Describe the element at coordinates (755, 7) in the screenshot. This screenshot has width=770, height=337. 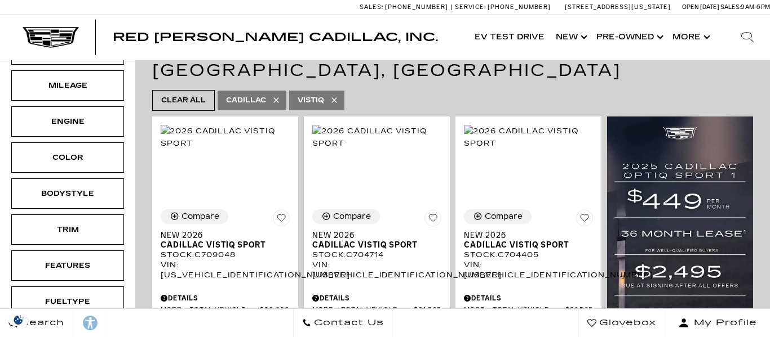
I see `span: 9 AM-6 PM` at that location.